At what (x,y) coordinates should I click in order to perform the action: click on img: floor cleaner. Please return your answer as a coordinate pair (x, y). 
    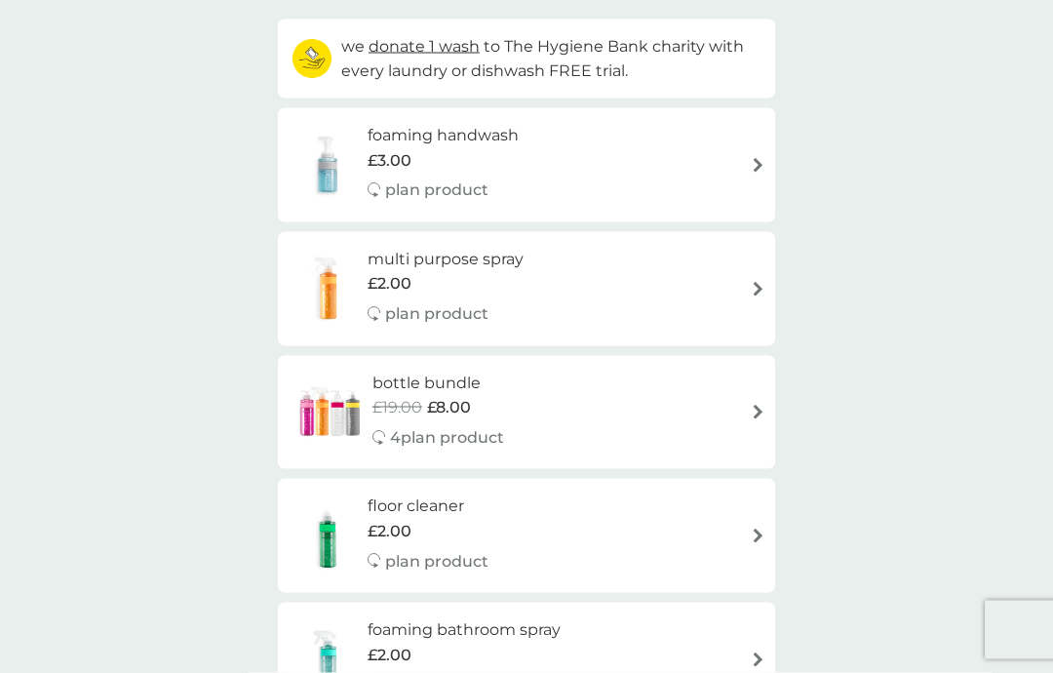
    Looking at the image, I should click on (328, 537).